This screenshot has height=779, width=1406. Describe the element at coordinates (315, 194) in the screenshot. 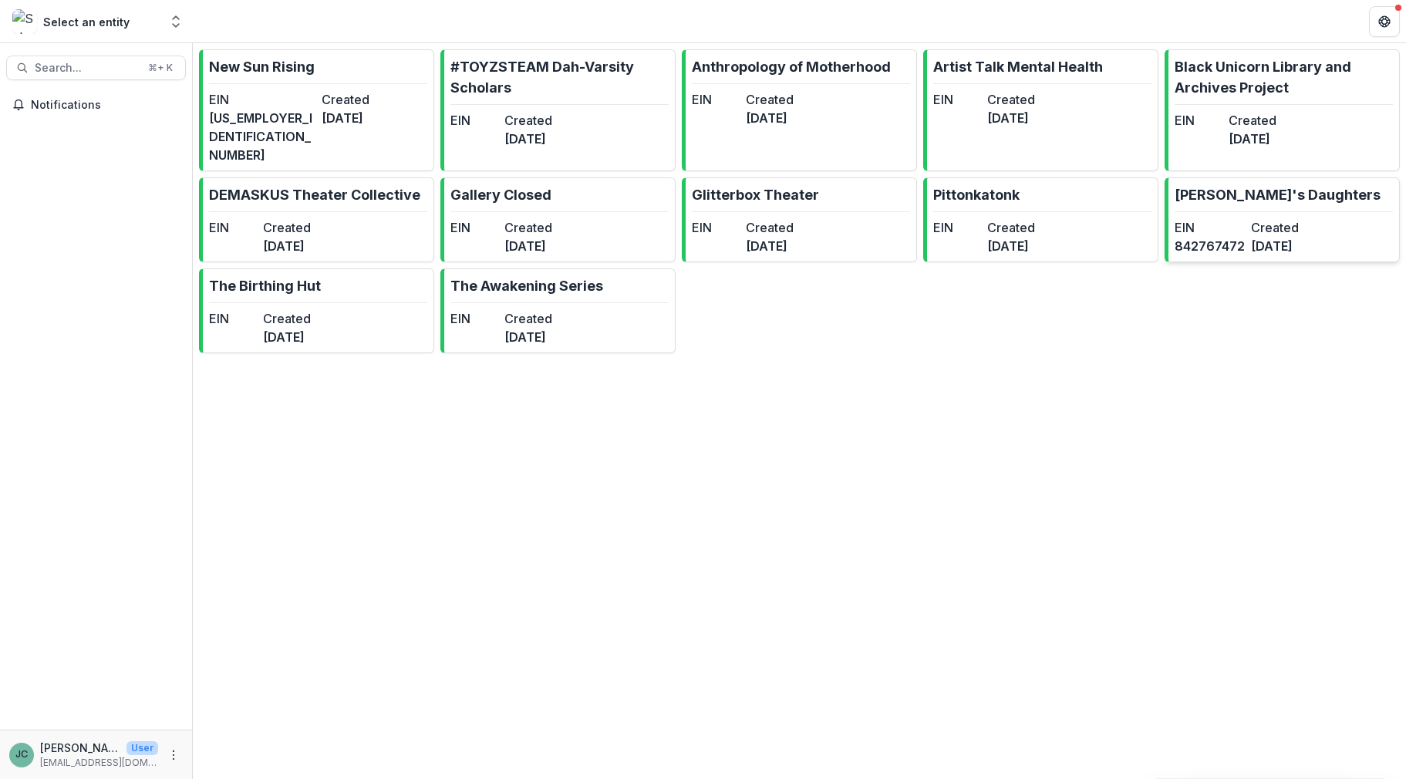

I see `p: DEMASKUS Theater Collective` at that location.